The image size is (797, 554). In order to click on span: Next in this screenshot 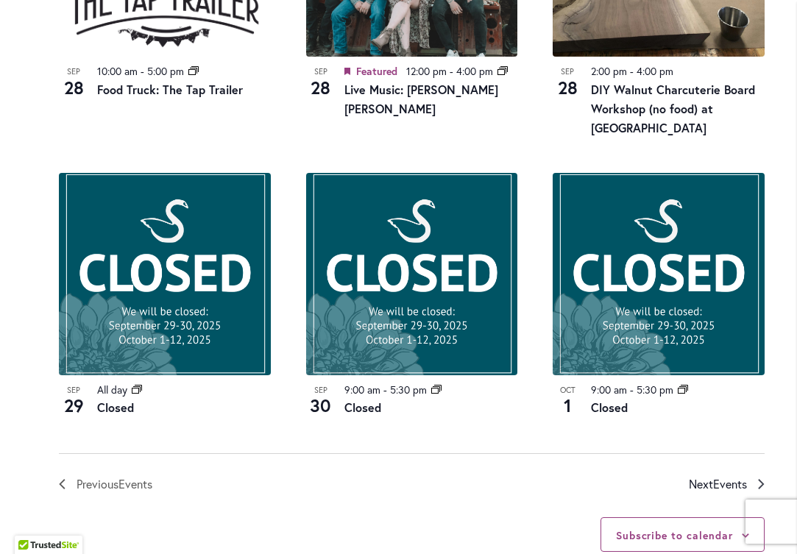, I will do `click(718, 484)`.